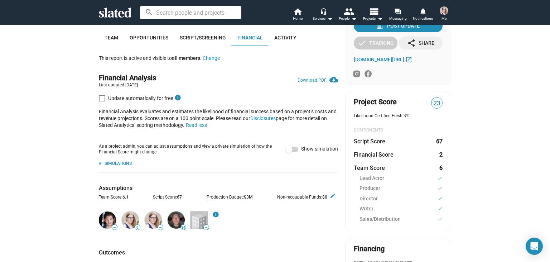 Image resolution: width=550 pixels, height=262 pixels. I want to click on a: Team, so click(111, 38).